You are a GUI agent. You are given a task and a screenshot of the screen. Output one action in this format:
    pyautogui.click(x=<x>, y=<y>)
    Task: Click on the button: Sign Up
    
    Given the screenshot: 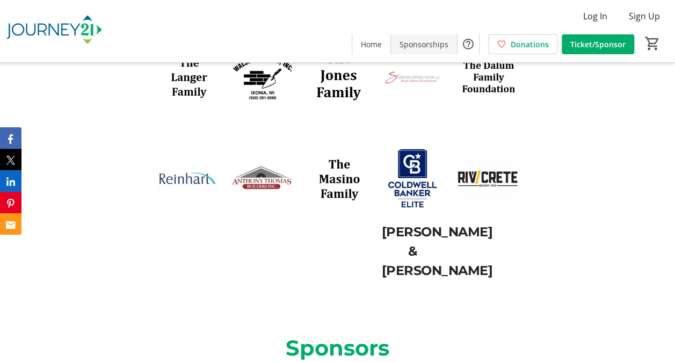 What is the action you would take?
    pyautogui.click(x=644, y=16)
    